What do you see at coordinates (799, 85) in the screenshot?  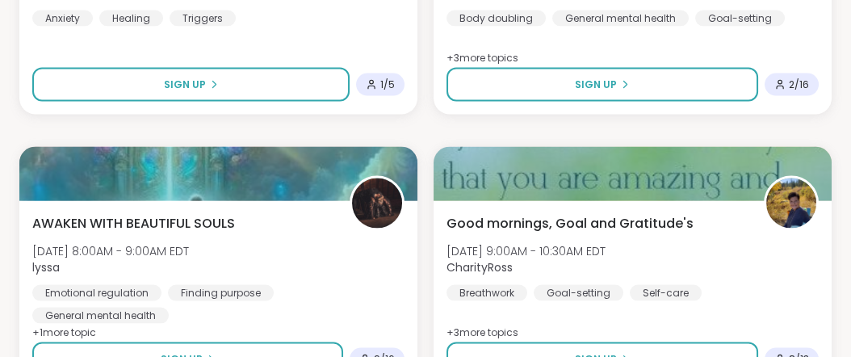 I see `span: 2 / 16` at bounding box center [799, 85].